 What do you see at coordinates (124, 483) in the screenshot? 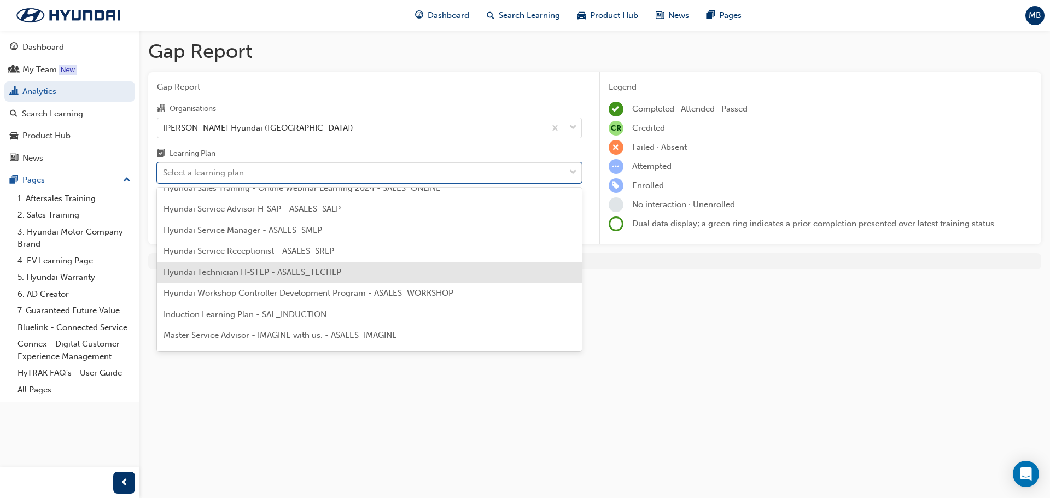
I see `span: prev-icon` at bounding box center [124, 483].